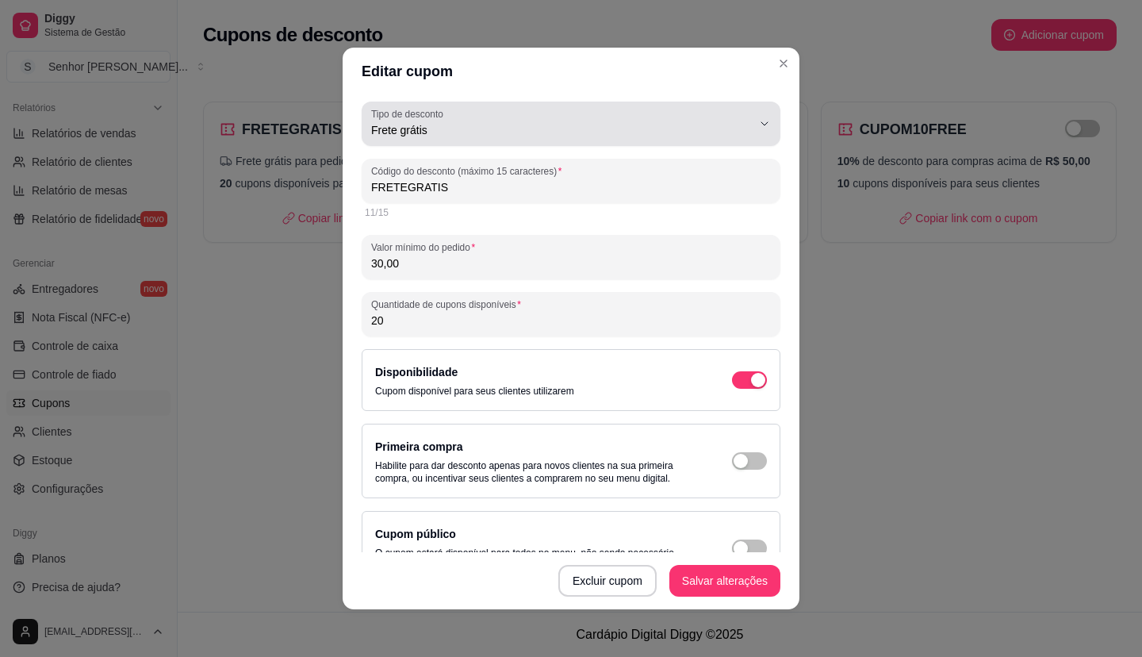  I want to click on span: Frete grátis, so click(562, 130).